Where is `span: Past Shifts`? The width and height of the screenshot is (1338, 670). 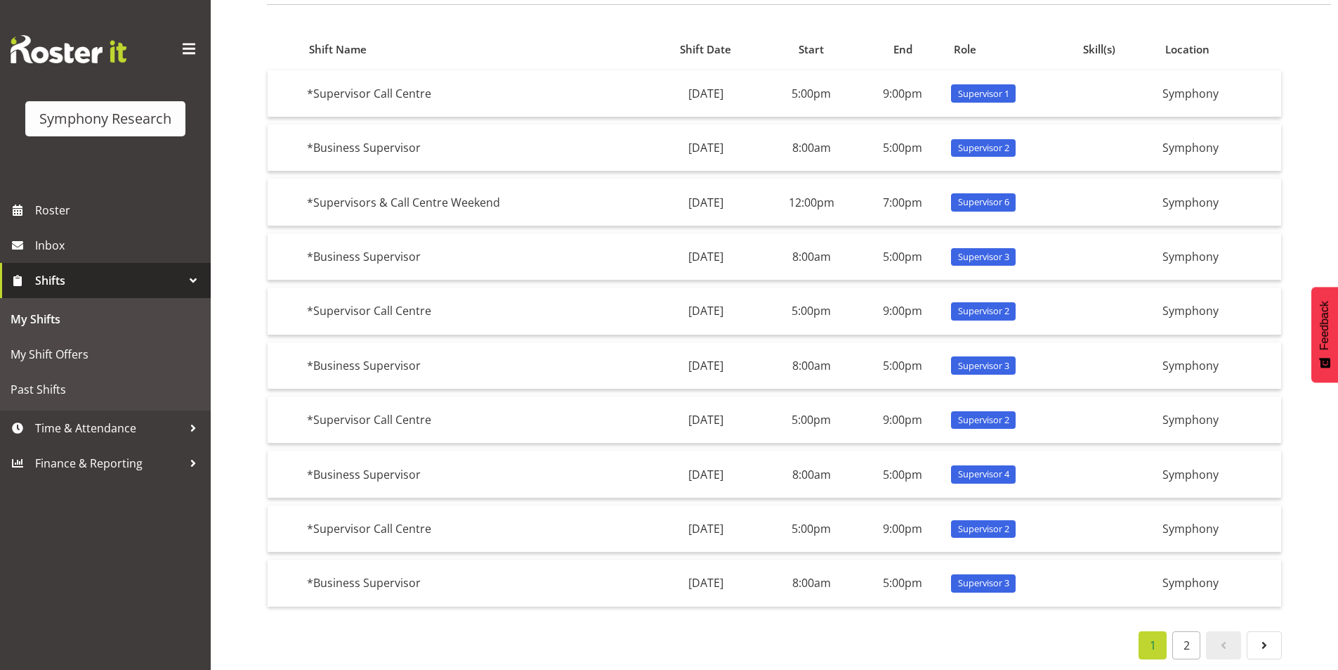 span: Past Shifts is located at coordinates (105, 389).